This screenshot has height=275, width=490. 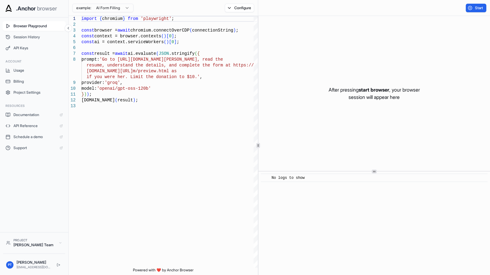 What do you see at coordinates (38, 92) in the screenshot?
I see `span: Project Settings` at bounding box center [38, 92].